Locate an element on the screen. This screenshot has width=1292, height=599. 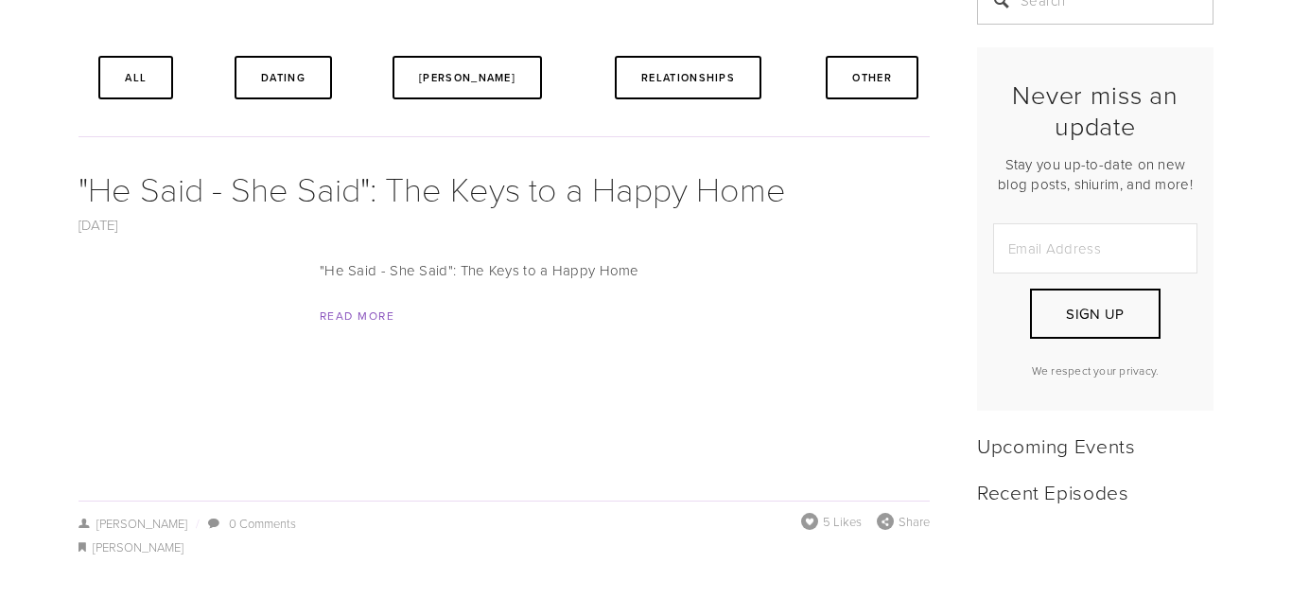
a: 0 Comments is located at coordinates (262, 523).